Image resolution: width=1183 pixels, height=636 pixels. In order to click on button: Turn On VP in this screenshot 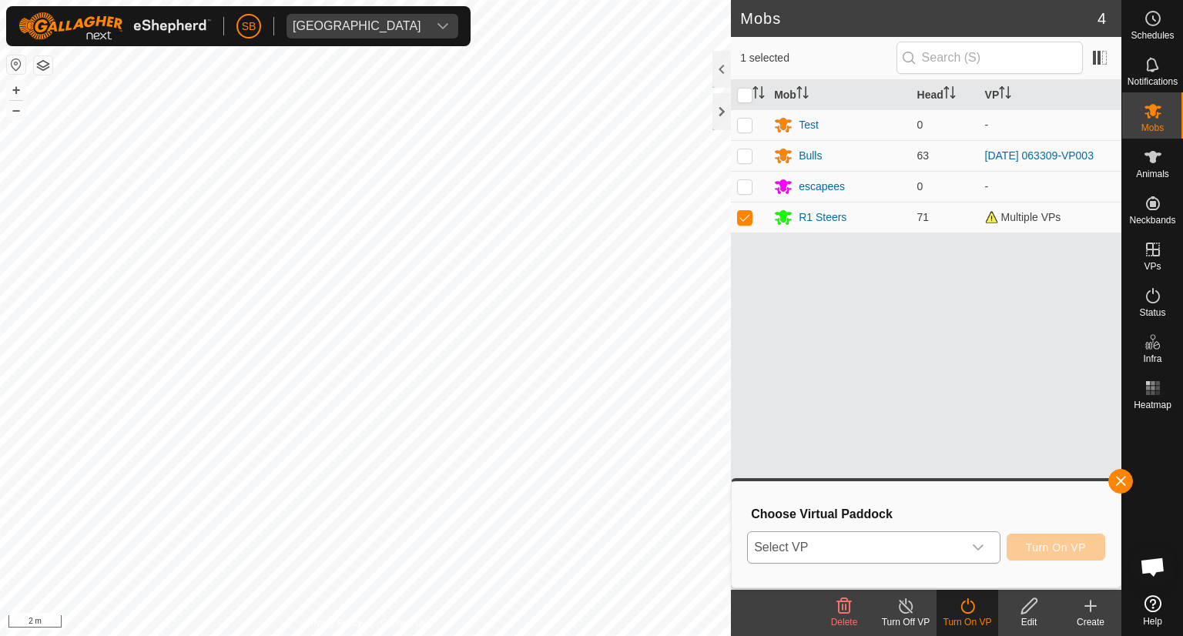, I will do `click(1056, 547)`.